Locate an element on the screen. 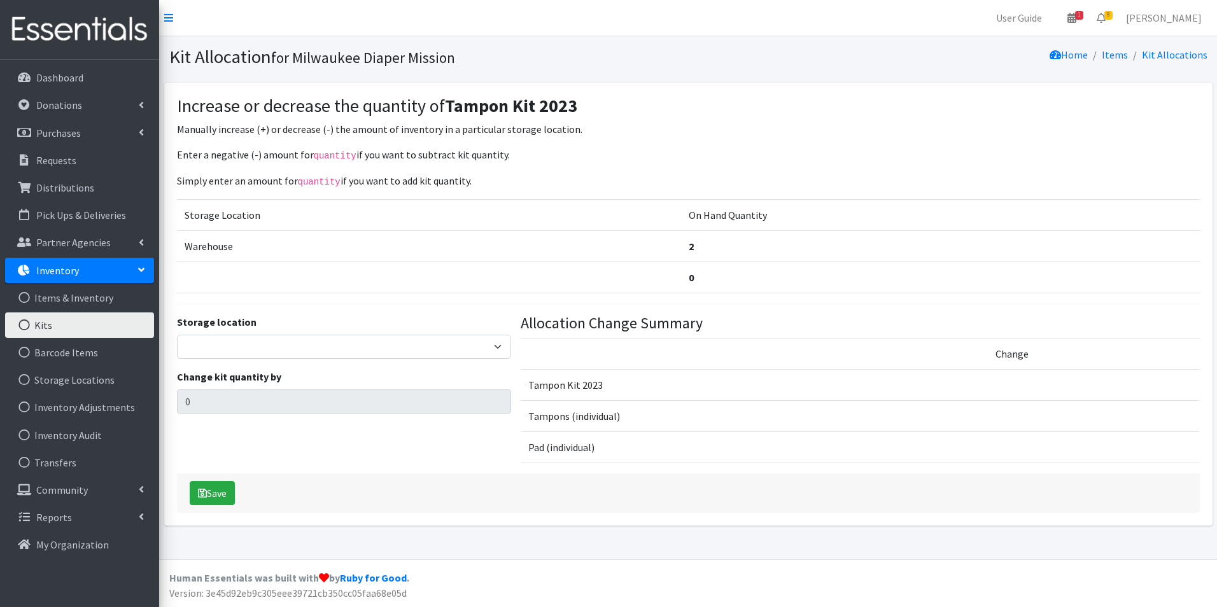 The image size is (1217, 607). span: Version: 3e45d92eb9c305eee39721cb350cc05faa68e05d is located at coordinates (288, 593).